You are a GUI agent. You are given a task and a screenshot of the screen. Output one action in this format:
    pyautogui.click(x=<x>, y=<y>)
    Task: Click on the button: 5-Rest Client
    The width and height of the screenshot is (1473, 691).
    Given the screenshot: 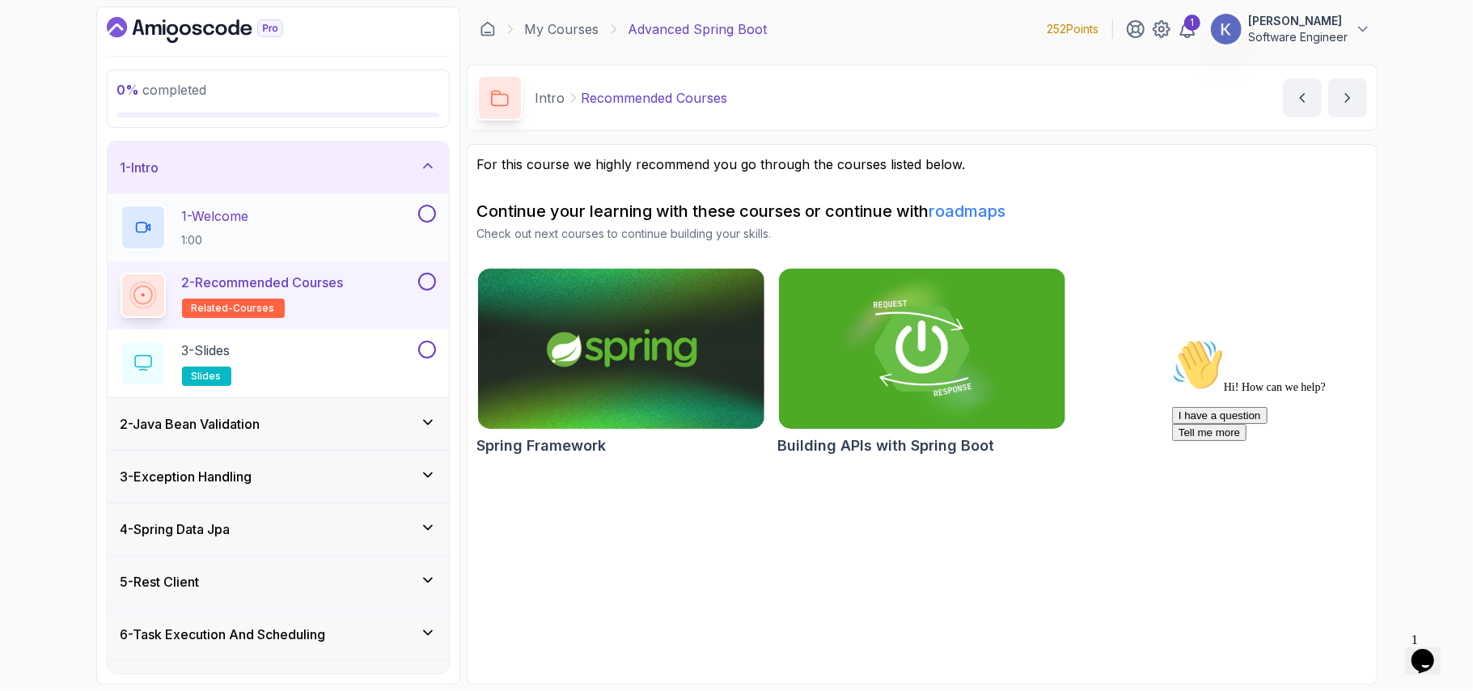 What is the action you would take?
    pyautogui.click(x=278, y=581)
    